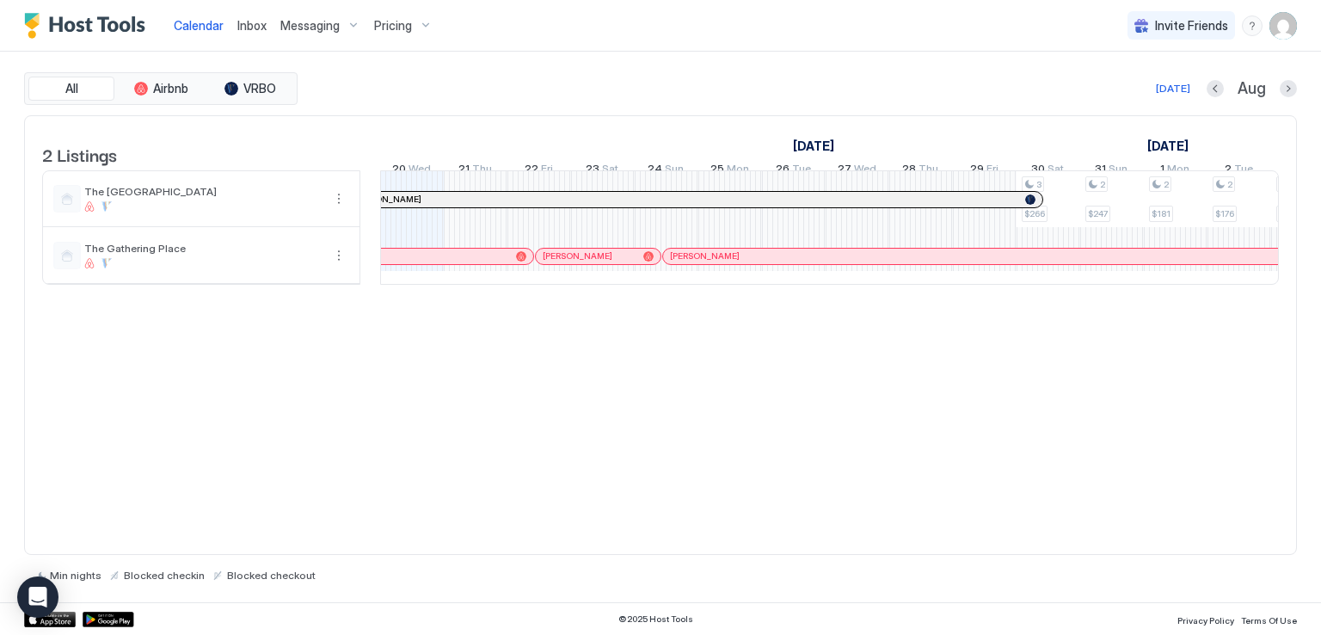 The width and height of the screenshot is (1321, 635). I want to click on a: August 5, 2025, so click(813, 145).